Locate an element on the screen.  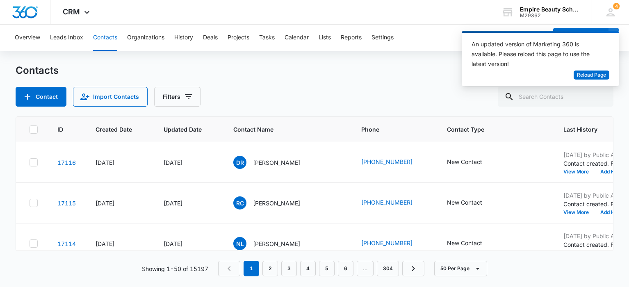
a: Page 3 is located at coordinates (289, 269).